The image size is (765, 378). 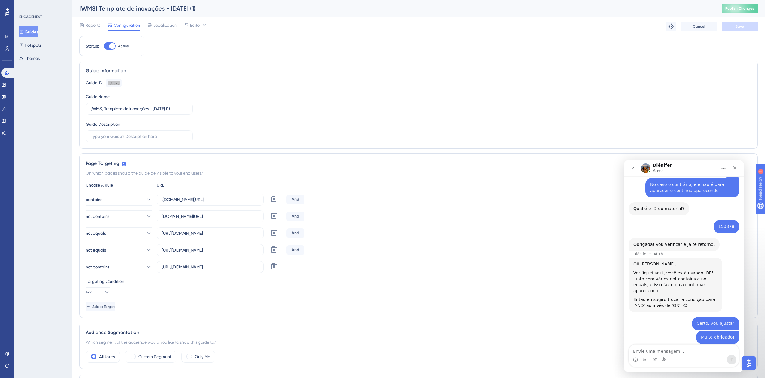 I want to click on span: Save, so click(x=740, y=26).